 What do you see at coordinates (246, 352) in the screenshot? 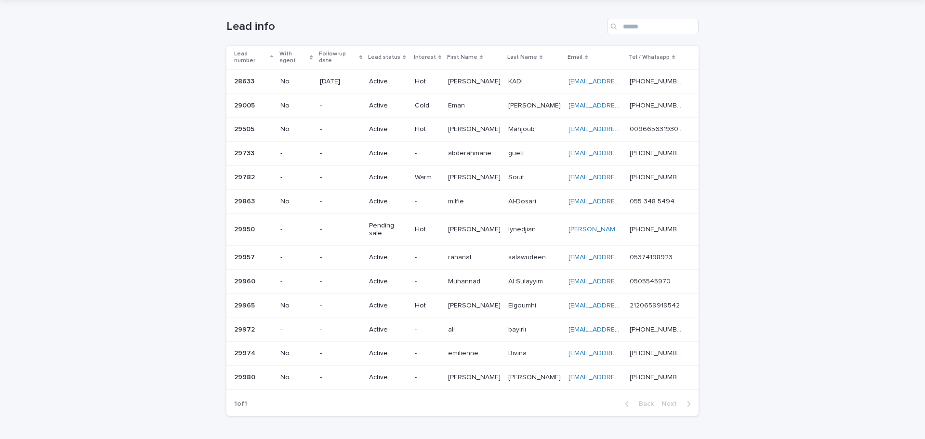
I see `p: 29974` at bounding box center [246, 352].